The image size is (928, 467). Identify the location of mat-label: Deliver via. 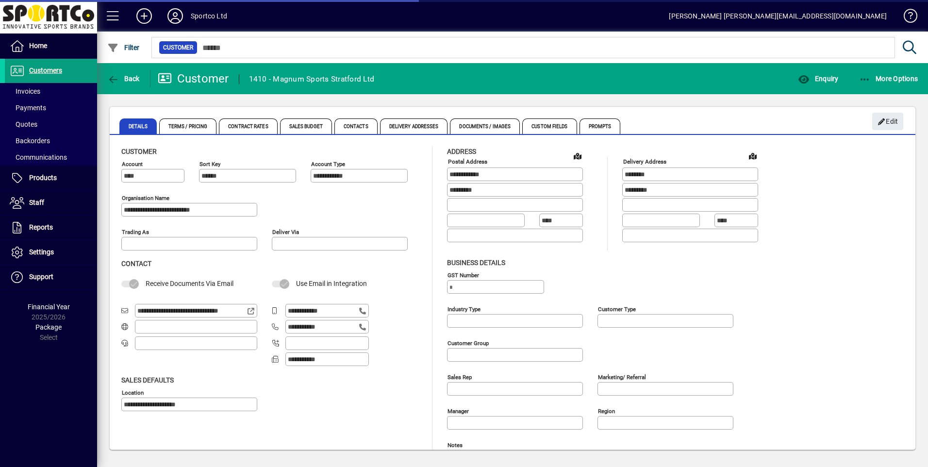
(285, 232).